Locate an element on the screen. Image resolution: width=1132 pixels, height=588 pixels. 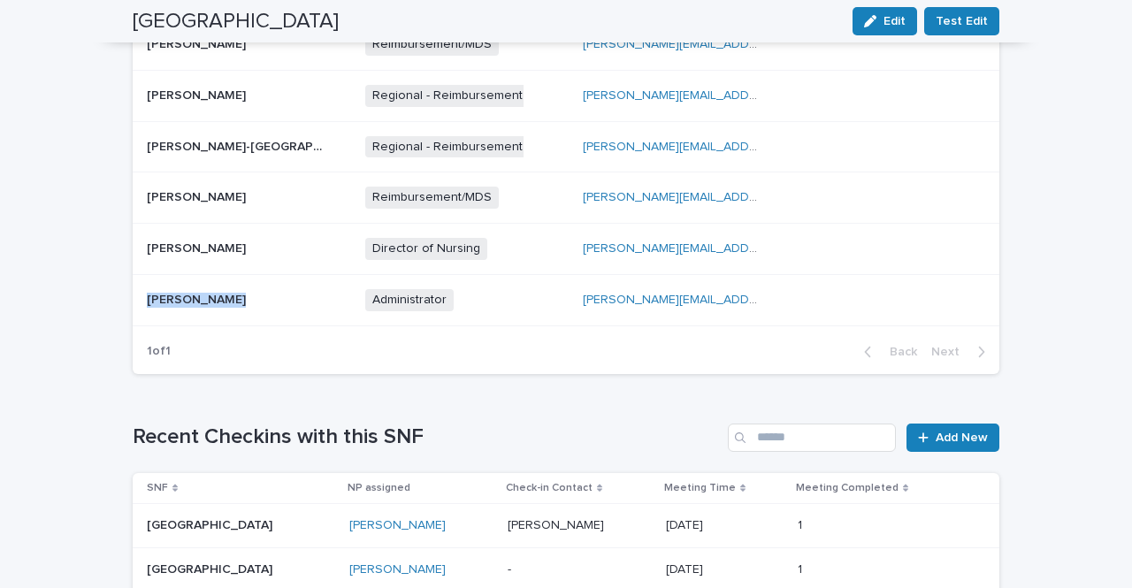
h1: Recent Checkins with this SNF is located at coordinates (426, 437).